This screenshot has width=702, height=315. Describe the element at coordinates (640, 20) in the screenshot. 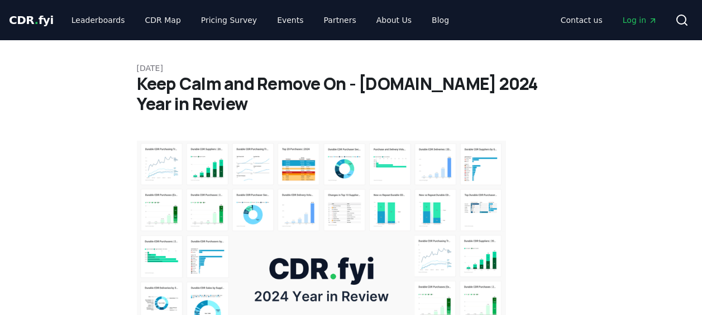

I see `span: Log in` at that location.